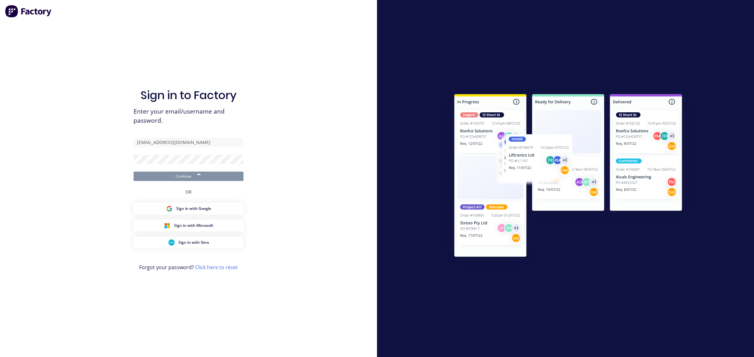  I want to click on span: Enter your email/username and password., so click(188, 116).